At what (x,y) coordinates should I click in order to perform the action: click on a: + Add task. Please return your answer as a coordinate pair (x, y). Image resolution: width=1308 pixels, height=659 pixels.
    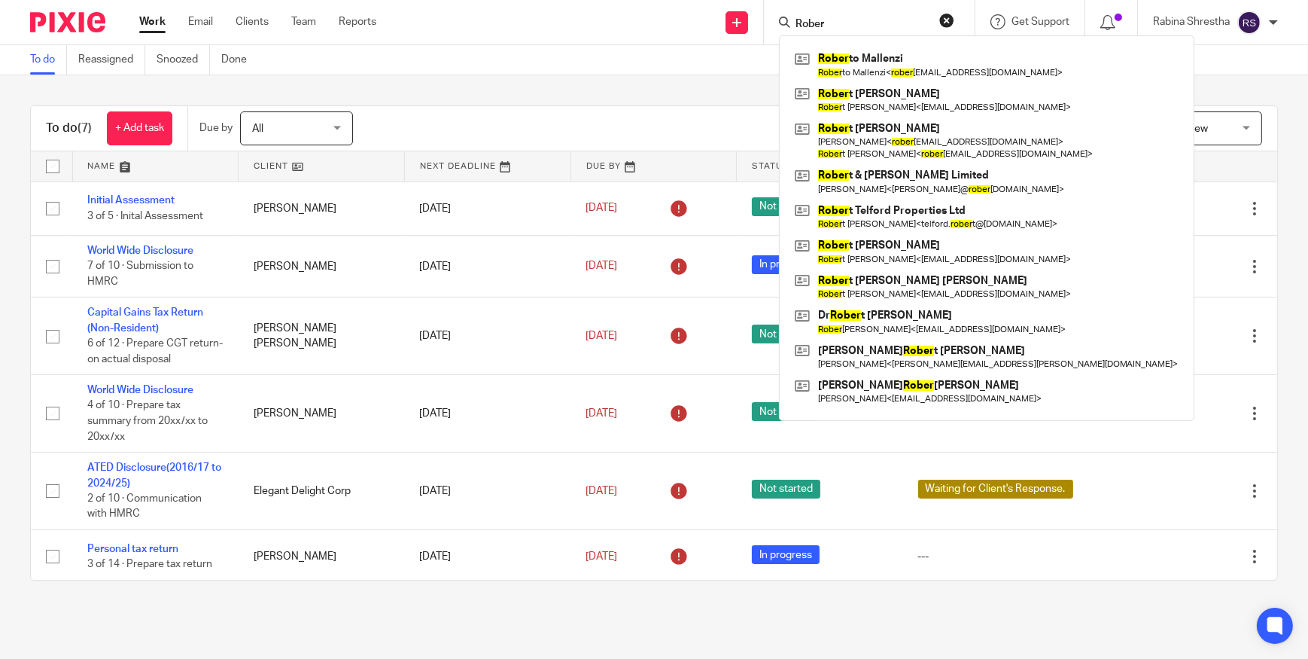
    Looking at the image, I should click on (139, 128).